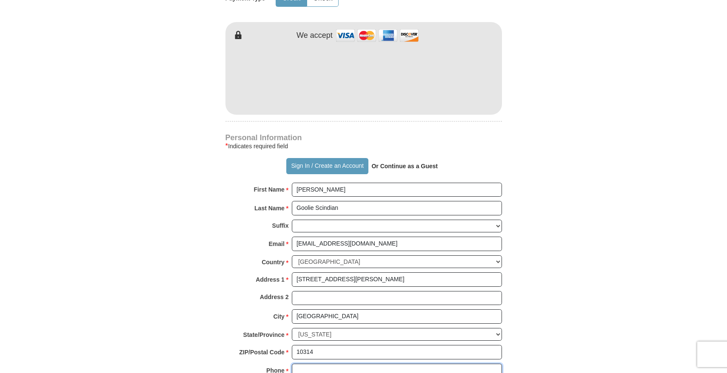 The image size is (727, 373). What do you see at coordinates (279, 317) in the screenshot?
I see `strong: City` at bounding box center [279, 317].